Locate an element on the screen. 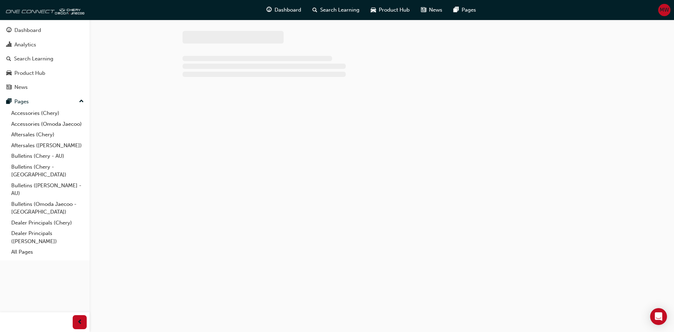 This screenshot has height=332, width=674. div: Pages is located at coordinates (21, 101).